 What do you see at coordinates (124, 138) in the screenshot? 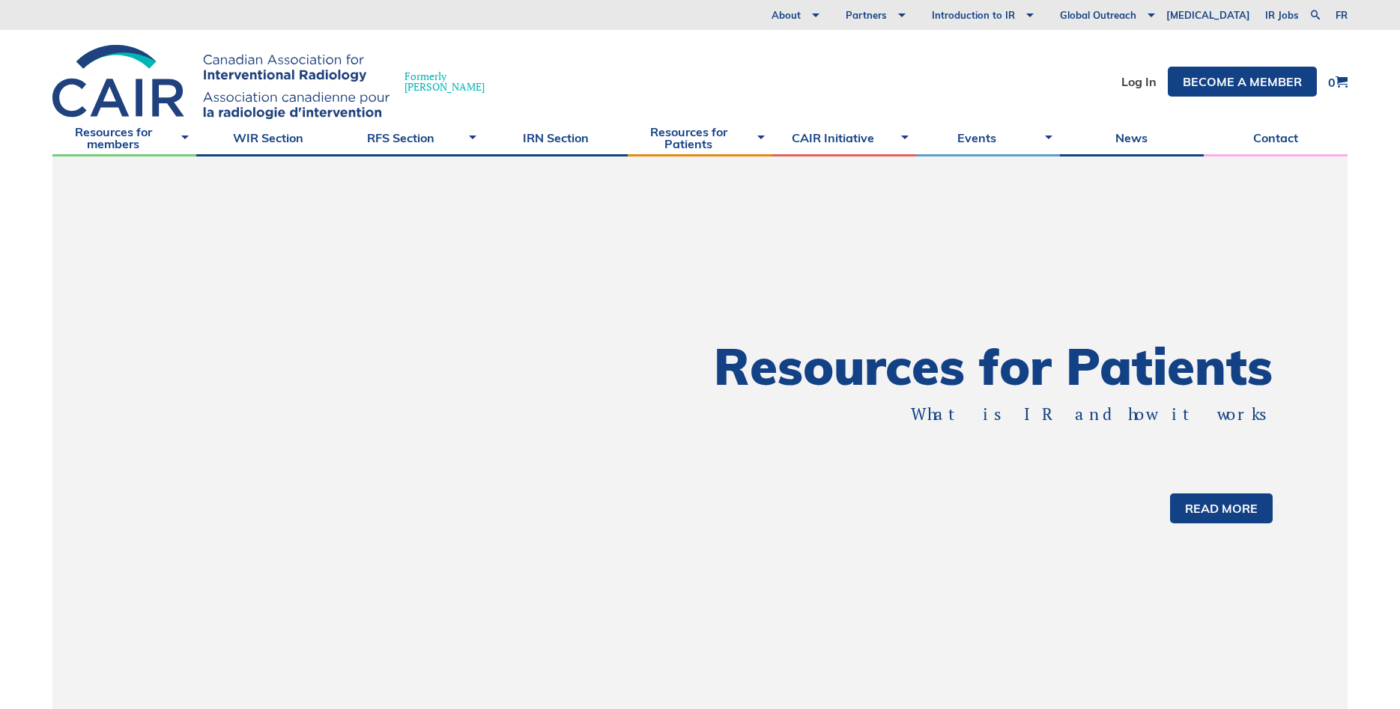
I see `a: Resources for members` at bounding box center [124, 138].